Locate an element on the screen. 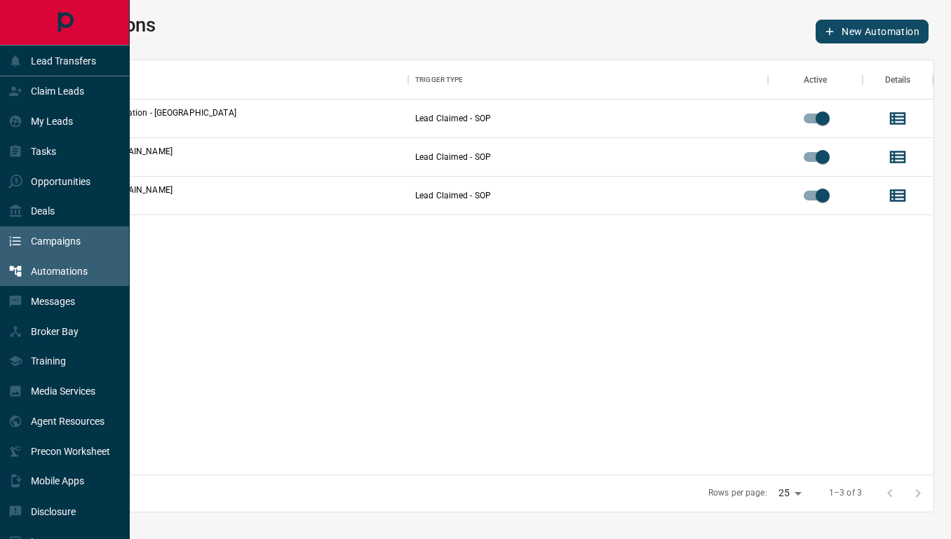  div: 25 is located at coordinates (790, 493).